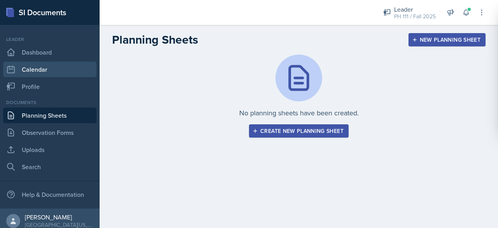  I want to click on button: New Planning Sheet, so click(447, 40).